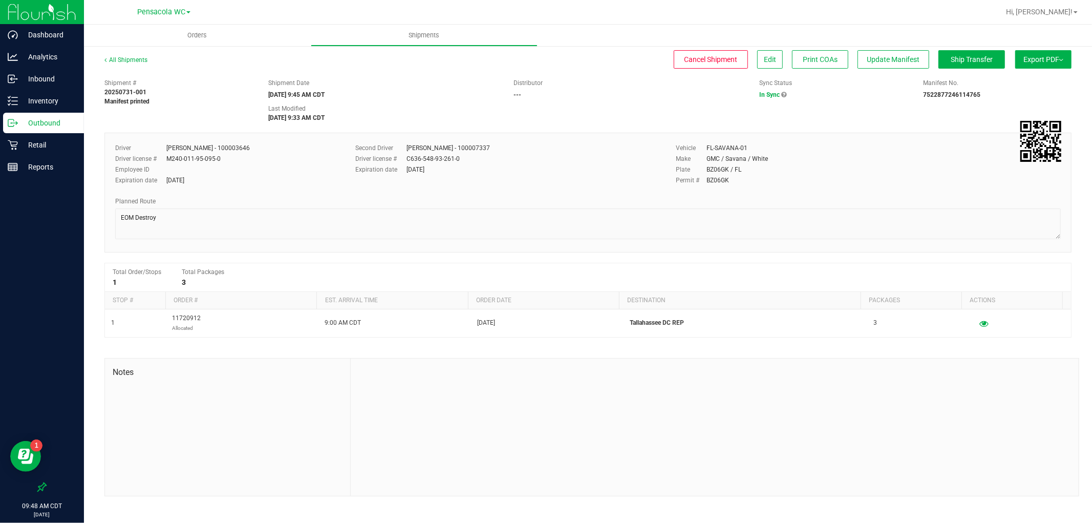 The image size is (1092, 523). I want to click on p: 09:48 AM CDT, so click(42, 506).